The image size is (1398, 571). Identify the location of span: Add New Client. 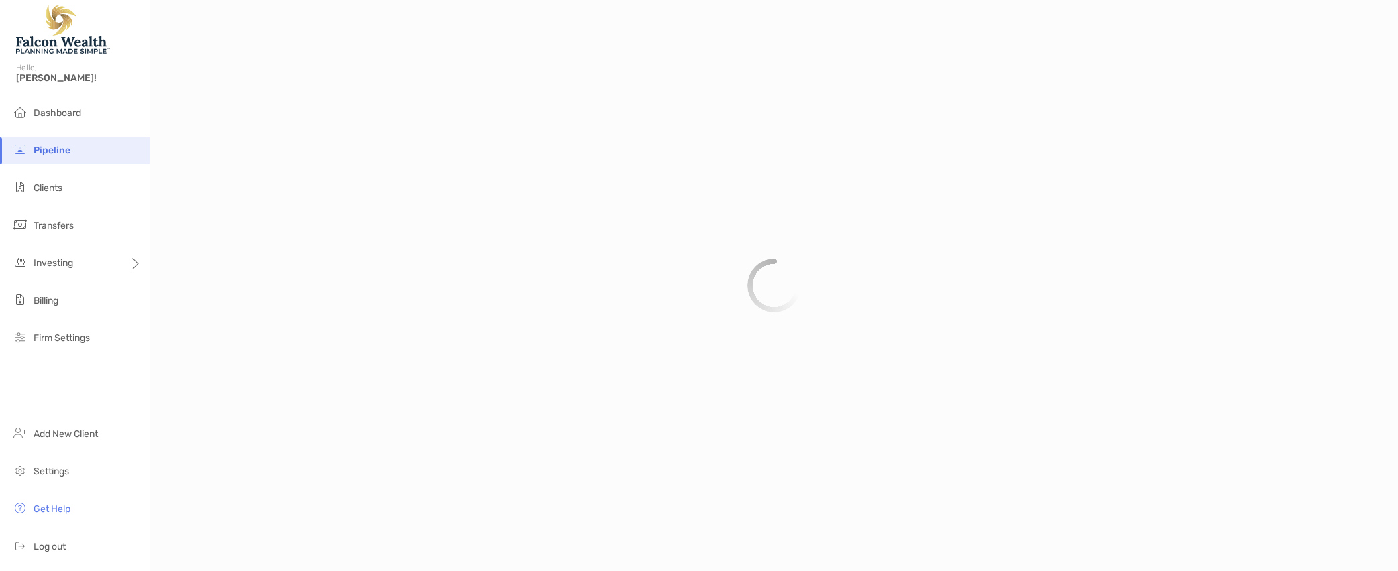
(66, 434).